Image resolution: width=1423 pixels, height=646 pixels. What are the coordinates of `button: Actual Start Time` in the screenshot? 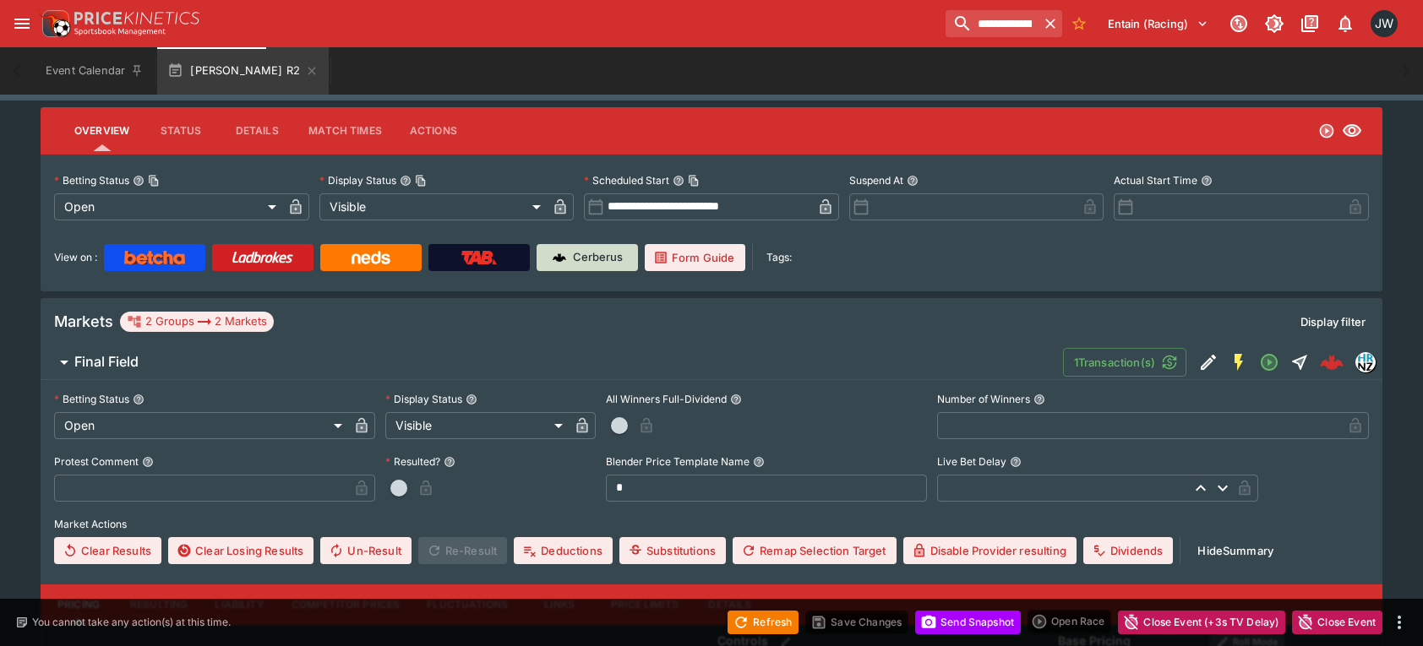 It's located at (1206, 181).